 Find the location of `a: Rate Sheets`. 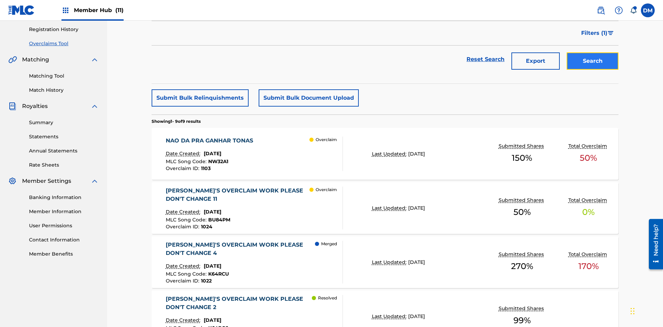

a: Rate Sheets is located at coordinates (64, 165).